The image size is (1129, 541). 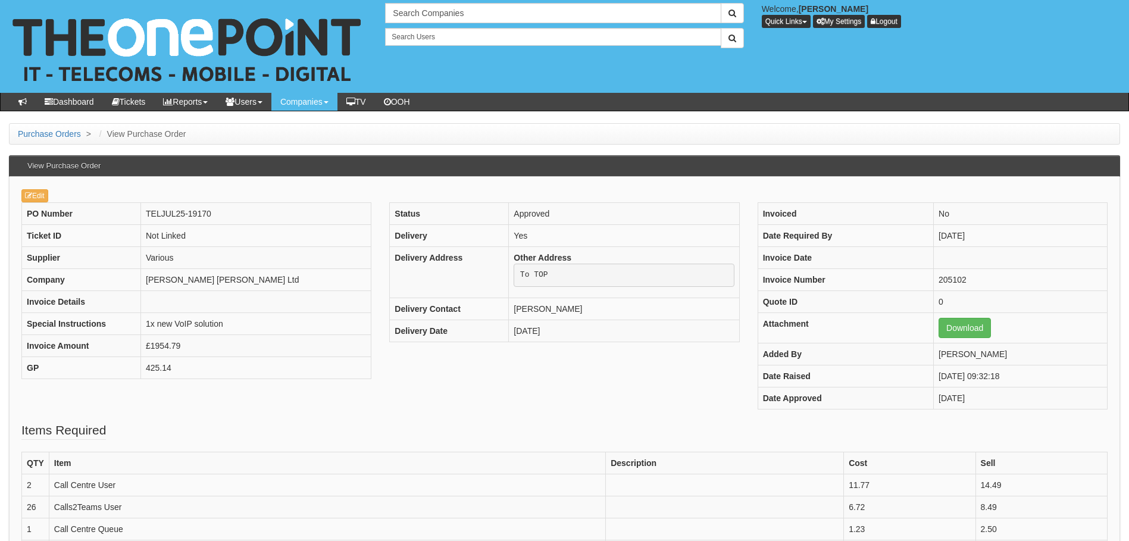 What do you see at coordinates (786, 21) in the screenshot?
I see `button: Quick Links` at bounding box center [786, 21].